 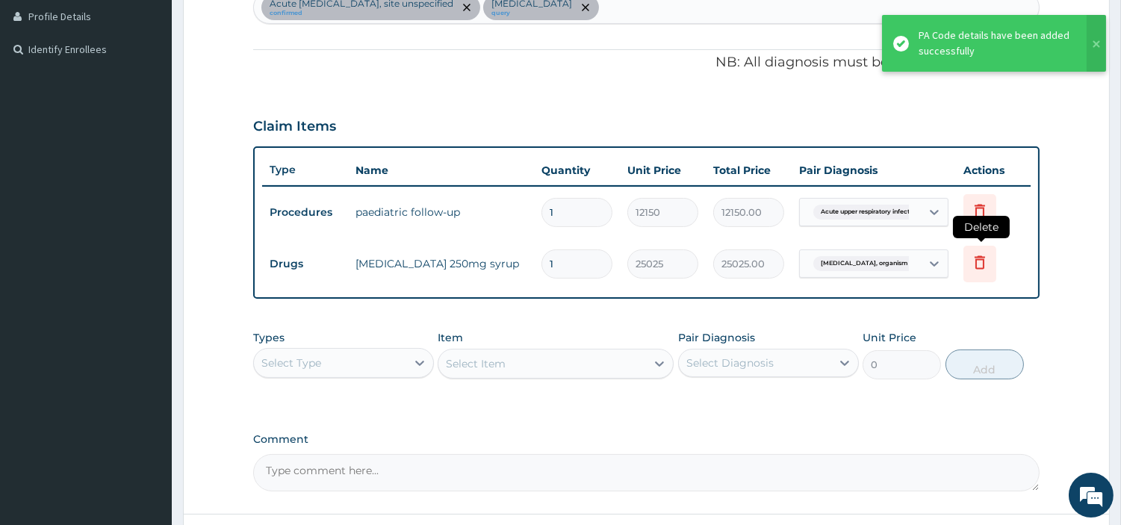 I want to click on img: d_794563401_company_1708531726252_794563401, so click(x=44, y=93).